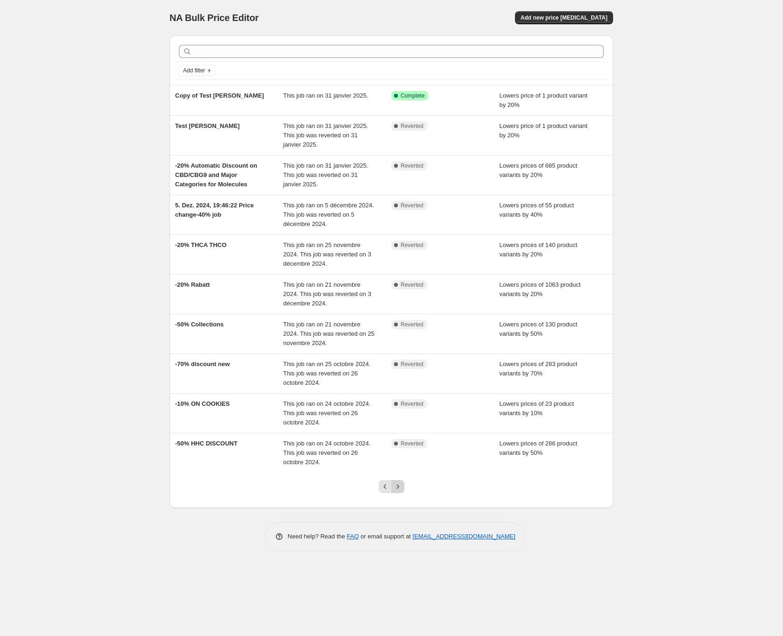 This screenshot has height=636, width=783. Describe the element at coordinates (206, 443) in the screenshot. I see `span: -50% HHC DISCOUNT` at that location.